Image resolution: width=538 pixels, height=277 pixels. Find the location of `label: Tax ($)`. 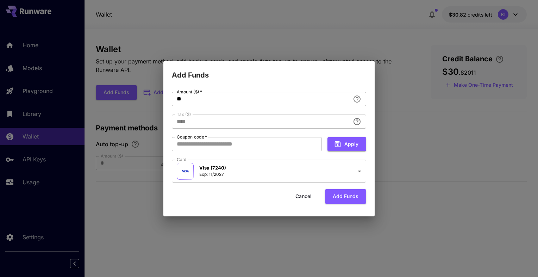

label: Tax ($) is located at coordinates (184, 114).